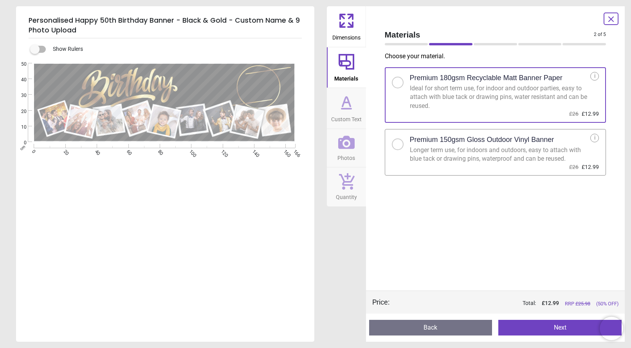 This screenshot has height=348, width=631. I want to click on span: 30, so click(19, 96).